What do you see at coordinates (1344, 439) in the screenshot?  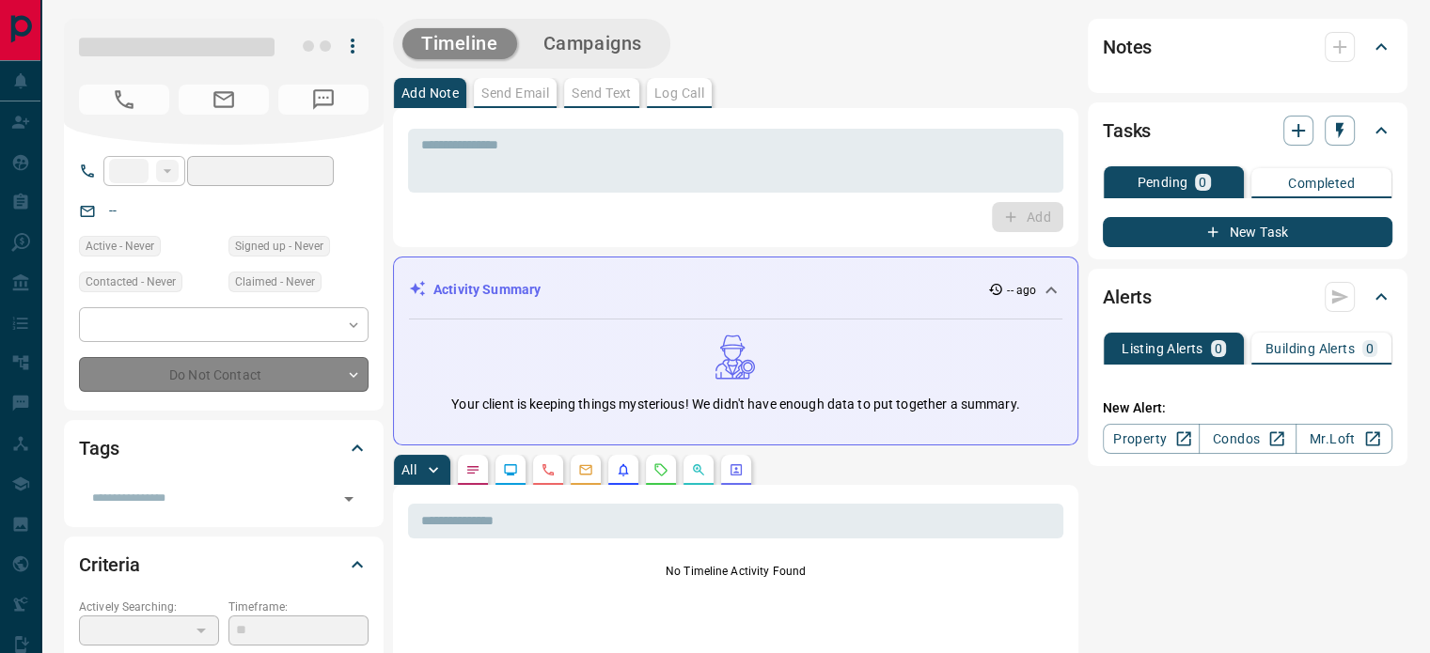 I see `a: Mr.Loft` at bounding box center [1344, 439].